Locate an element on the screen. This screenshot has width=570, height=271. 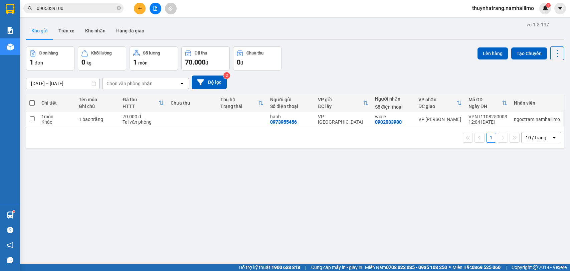
img: logo-vxr is located at coordinates (10, 9).